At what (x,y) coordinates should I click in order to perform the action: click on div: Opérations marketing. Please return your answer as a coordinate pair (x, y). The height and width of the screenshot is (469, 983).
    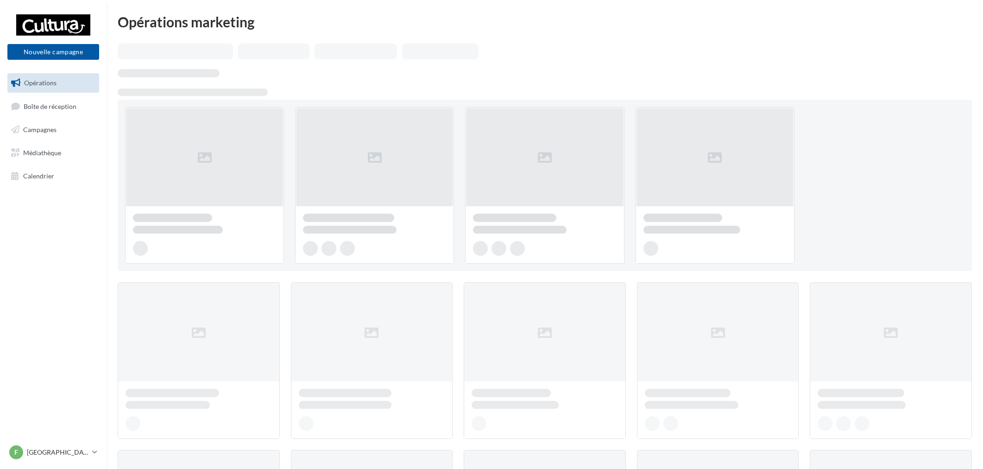
    Looking at the image, I should click on (545, 22).